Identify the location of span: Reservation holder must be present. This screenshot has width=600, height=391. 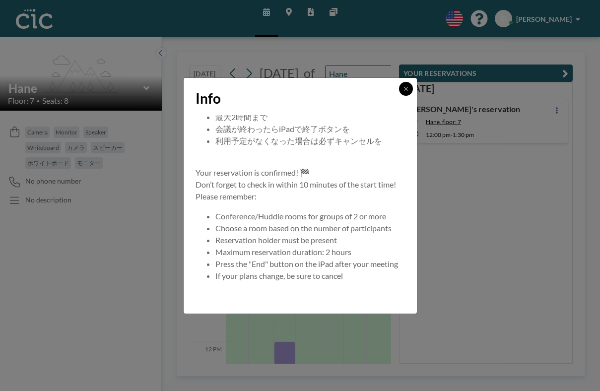
(276, 240).